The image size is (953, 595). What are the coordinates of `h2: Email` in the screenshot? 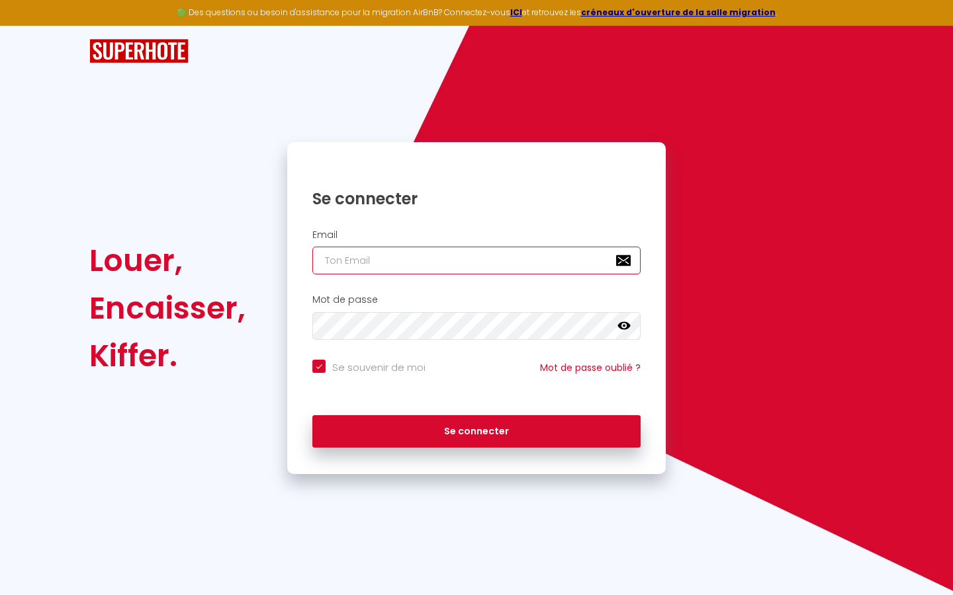 It's located at (476, 235).